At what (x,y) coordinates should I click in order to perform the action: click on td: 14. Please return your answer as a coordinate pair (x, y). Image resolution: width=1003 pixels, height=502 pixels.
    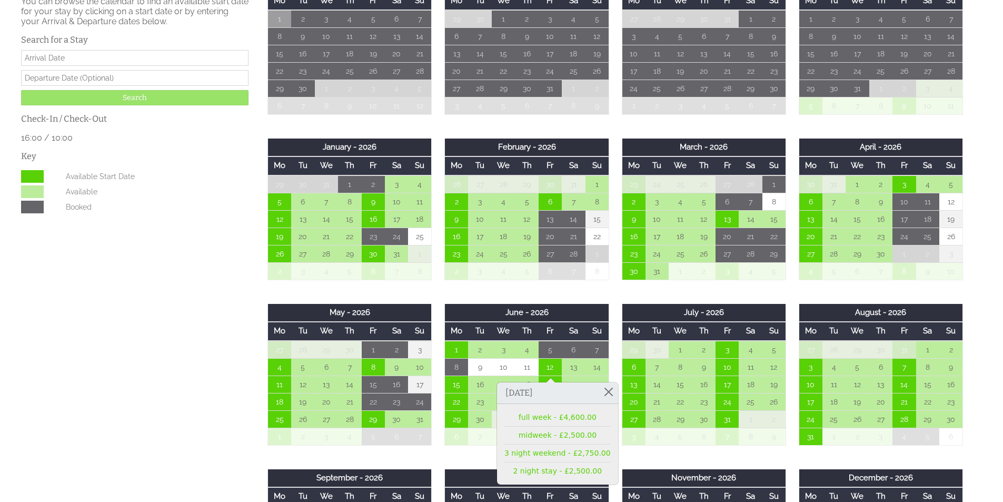
    Looking at the image, I should click on (727, 54).